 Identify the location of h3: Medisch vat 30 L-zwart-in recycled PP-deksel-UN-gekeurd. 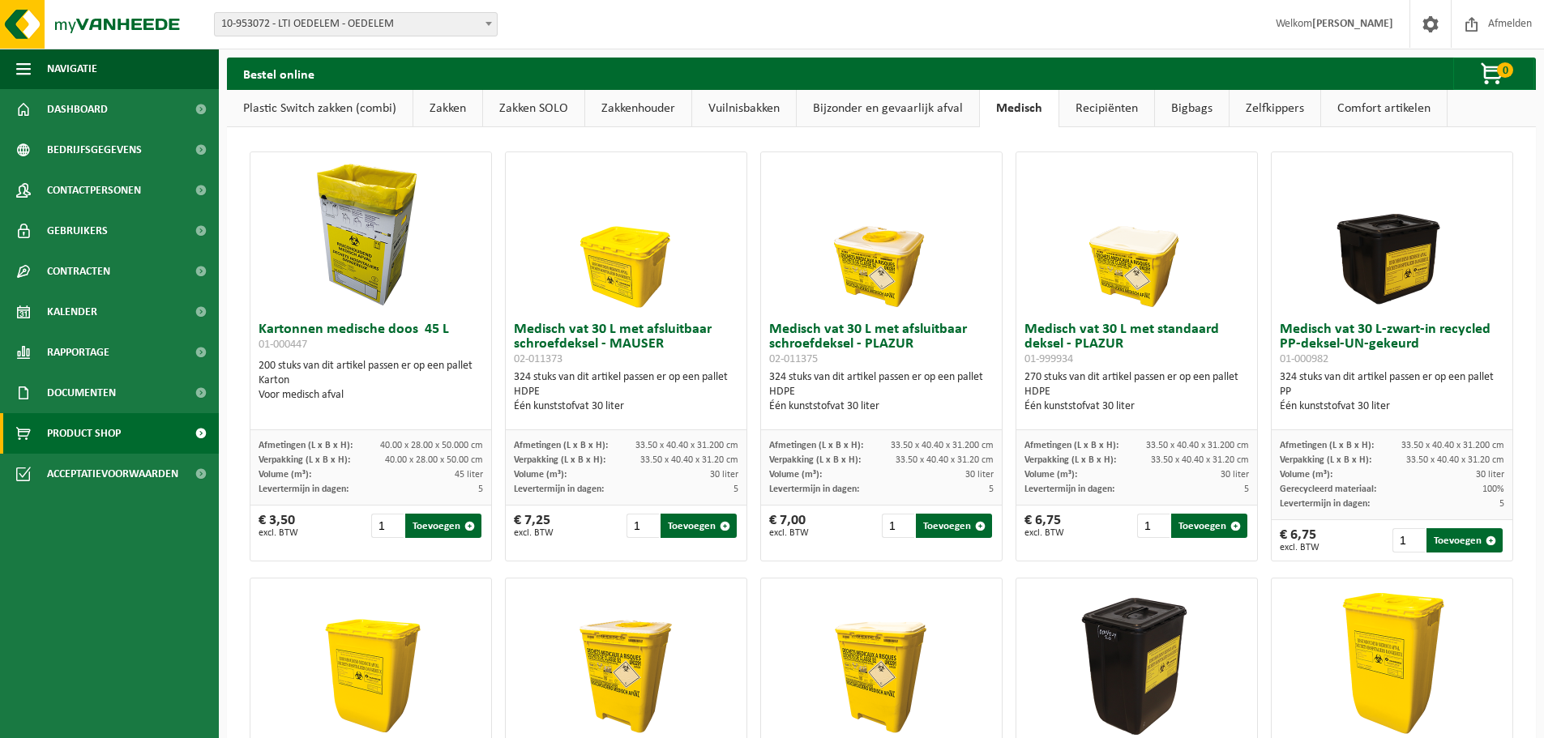
(1391, 344).